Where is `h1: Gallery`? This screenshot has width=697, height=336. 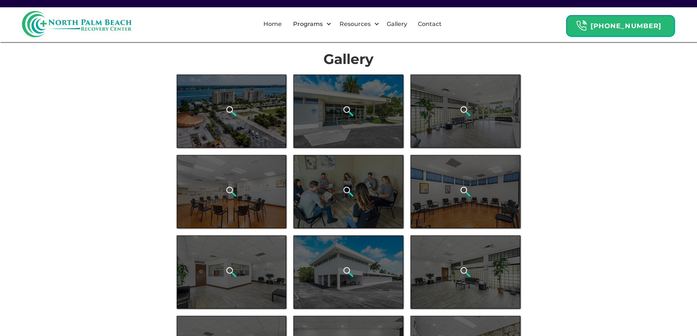 h1: Gallery is located at coordinates (349, 59).